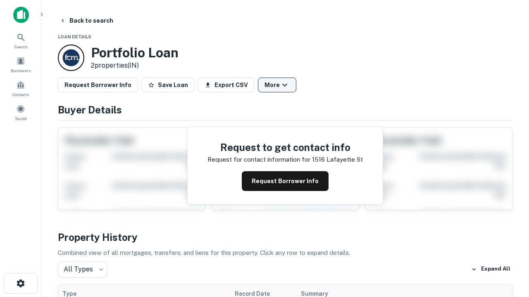 This screenshot has height=297, width=529. I want to click on button: More, so click(277, 85).